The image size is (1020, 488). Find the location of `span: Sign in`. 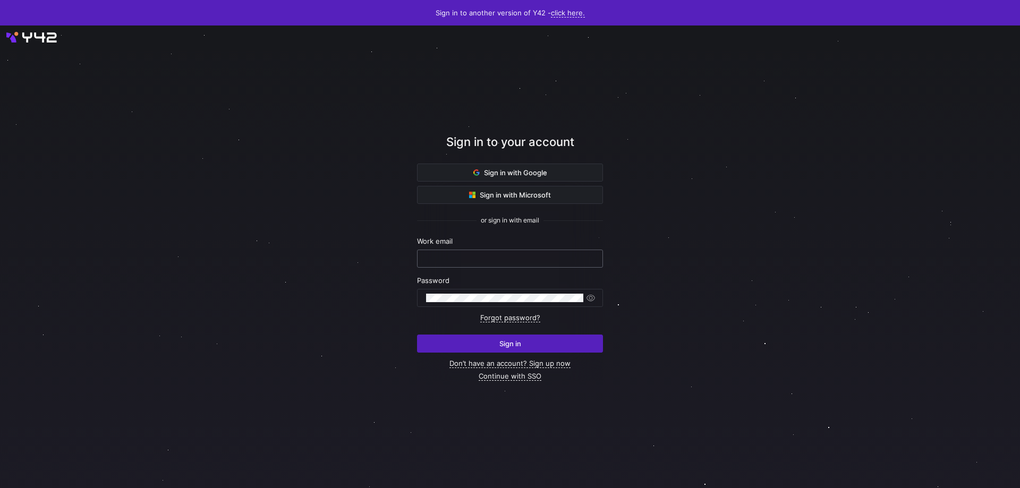

span: Sign in is located at coordinates (510, 344).